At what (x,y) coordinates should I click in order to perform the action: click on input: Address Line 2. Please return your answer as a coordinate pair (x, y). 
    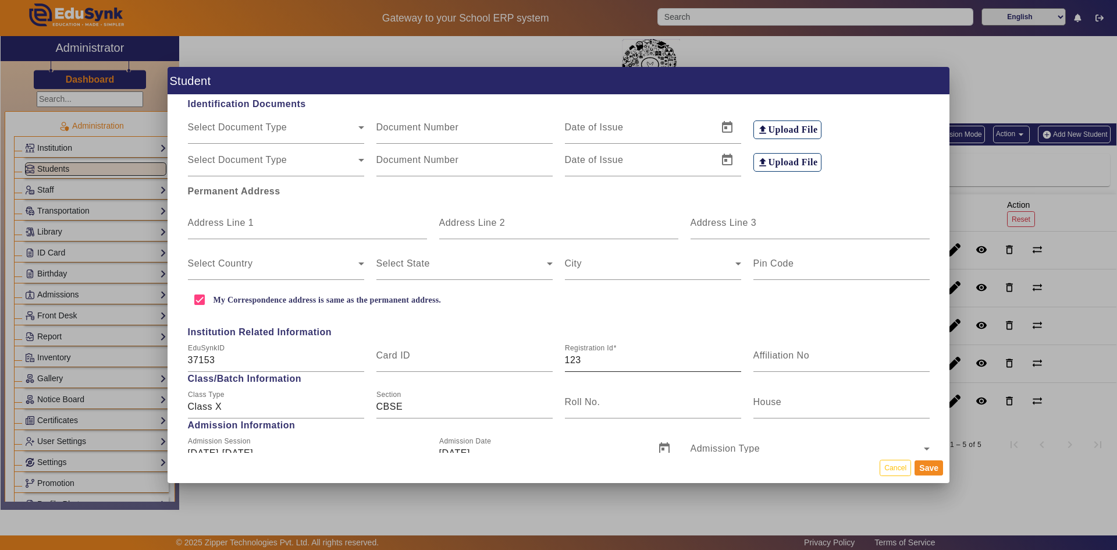
    Looking at the image, I should click on (558, 227).